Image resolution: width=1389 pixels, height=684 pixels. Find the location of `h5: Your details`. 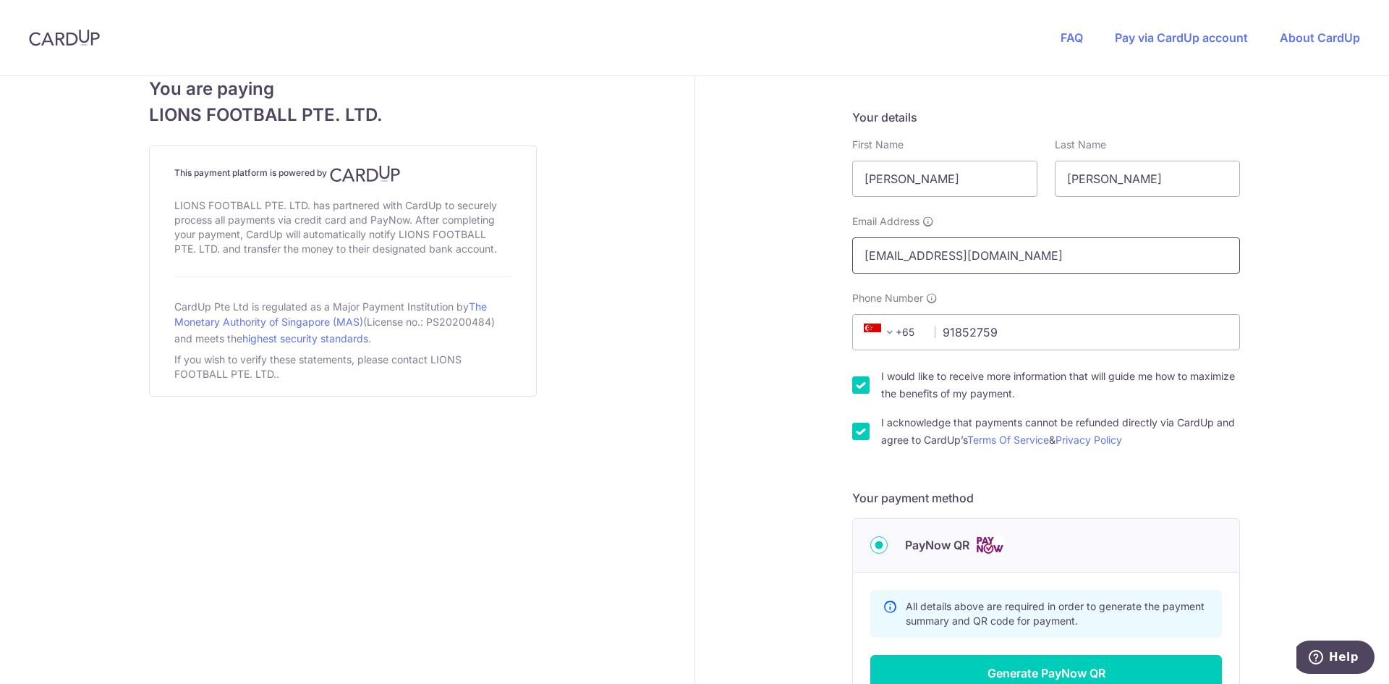

h5: Your details is located at coordinates (1046, 117).